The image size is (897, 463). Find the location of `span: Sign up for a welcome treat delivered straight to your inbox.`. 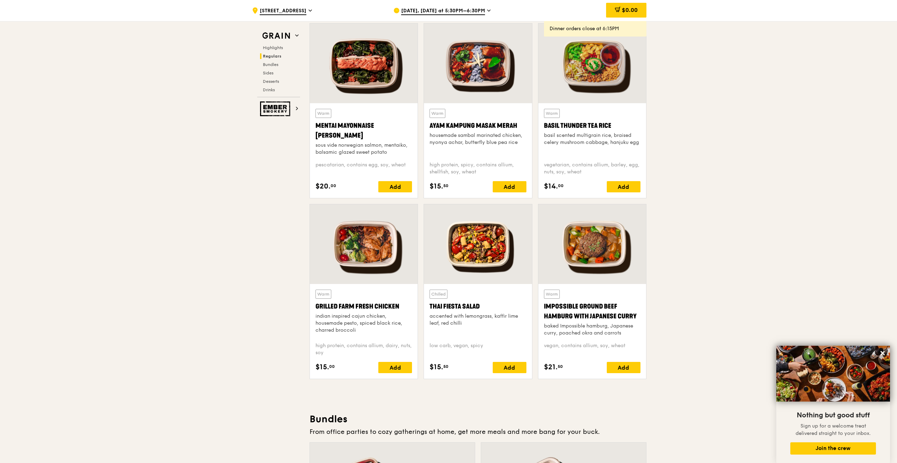

span: Sign up for a welcome treat delivered straight to your inbox. is located at coordinates (834, 430).